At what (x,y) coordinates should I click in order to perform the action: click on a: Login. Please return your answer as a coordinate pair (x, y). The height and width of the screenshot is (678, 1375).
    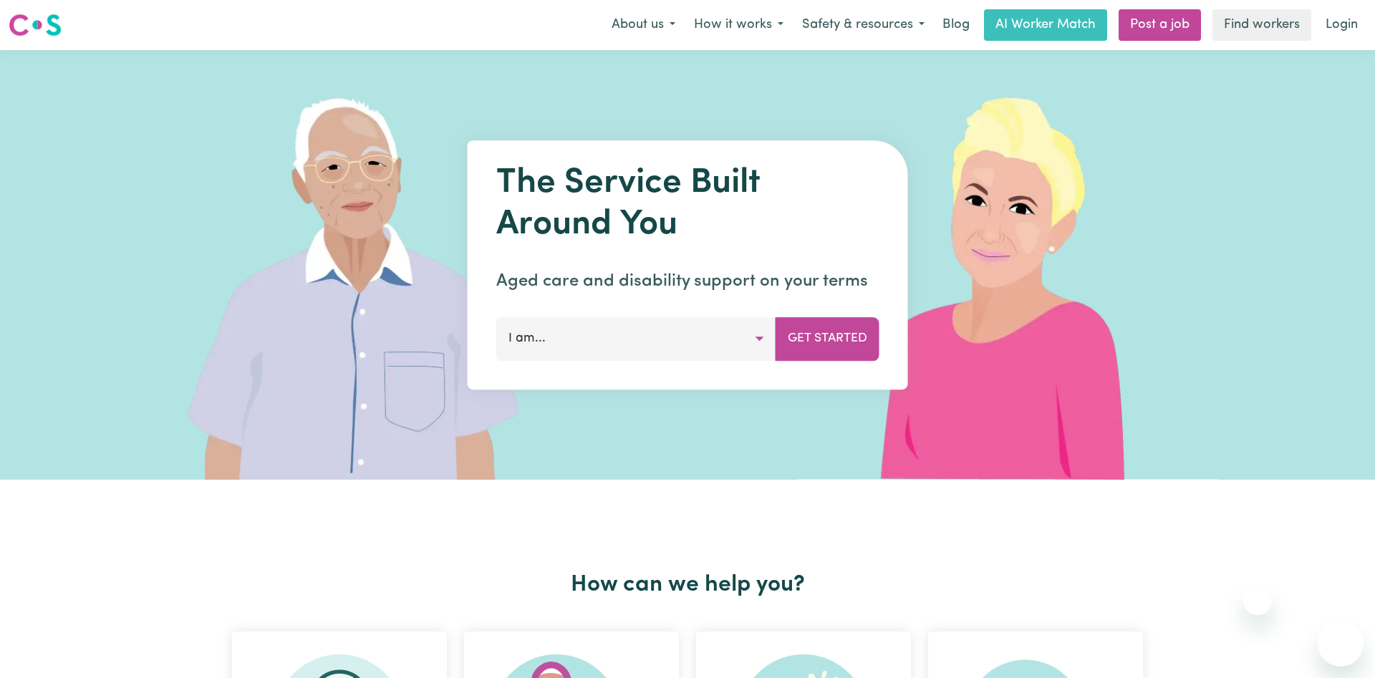
    Looking at the image, I should click on (1342, 25).